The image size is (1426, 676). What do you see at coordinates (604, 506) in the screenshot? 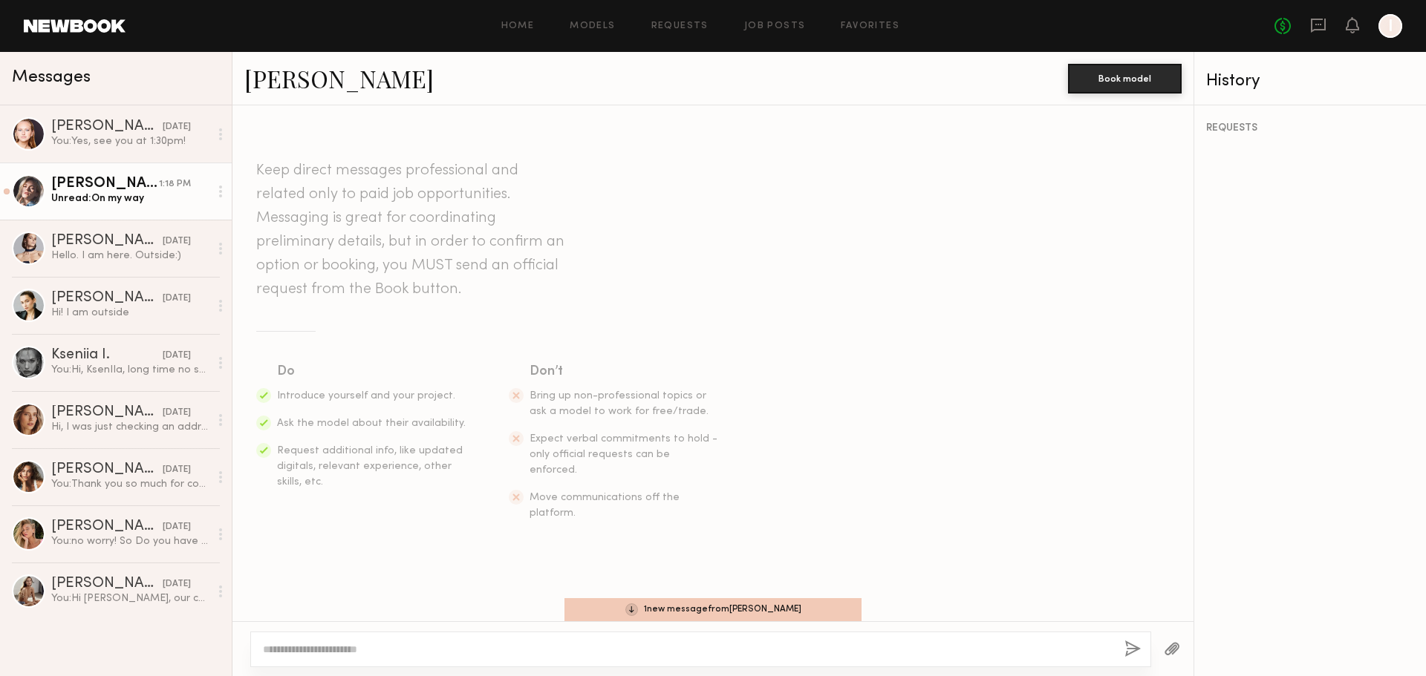
I see `span: Move communications off the platform.` at bounding box center [604, 506].